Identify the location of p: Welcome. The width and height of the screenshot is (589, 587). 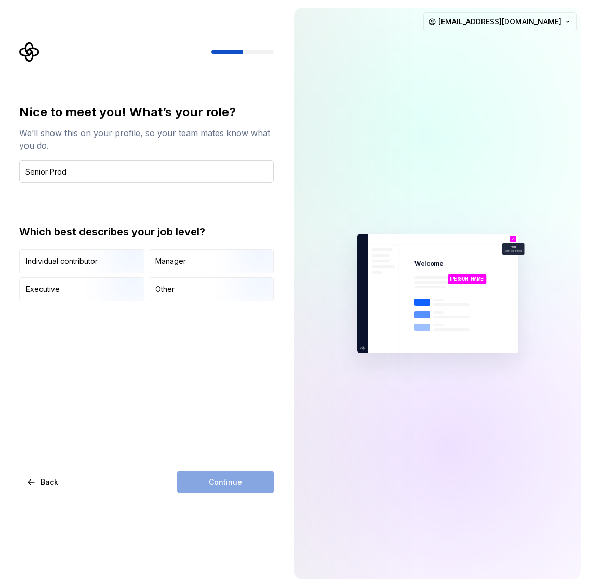
(428, 264).